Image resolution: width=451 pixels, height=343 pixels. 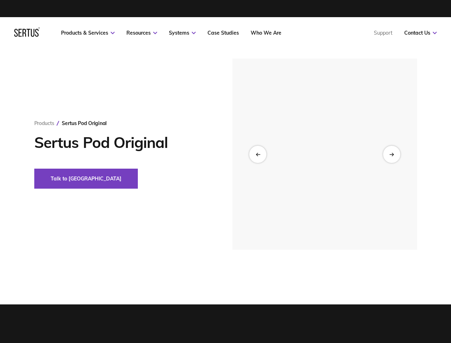 What do you see at coordinates (123, 143) in the screenshot?
I see `h1: Sertus Pod Original` at bounding box center [123, 143].